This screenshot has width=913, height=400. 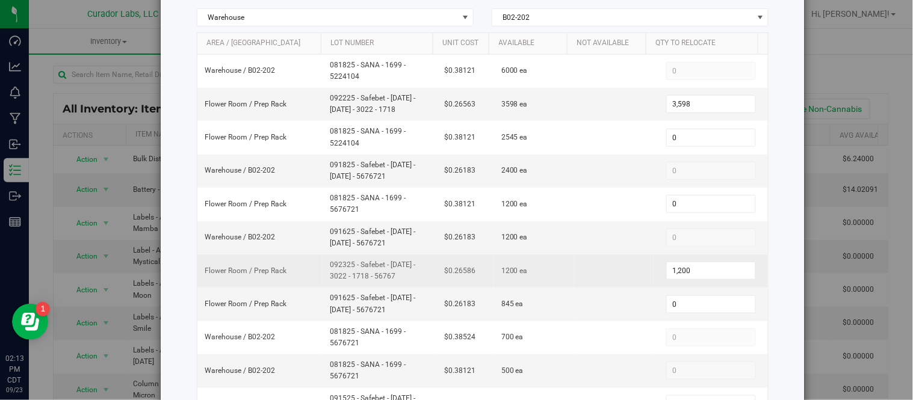 What do you see at coordinates (531, 43) in the screenshot?
I see `a: Available` at bounding box center [531, 43].